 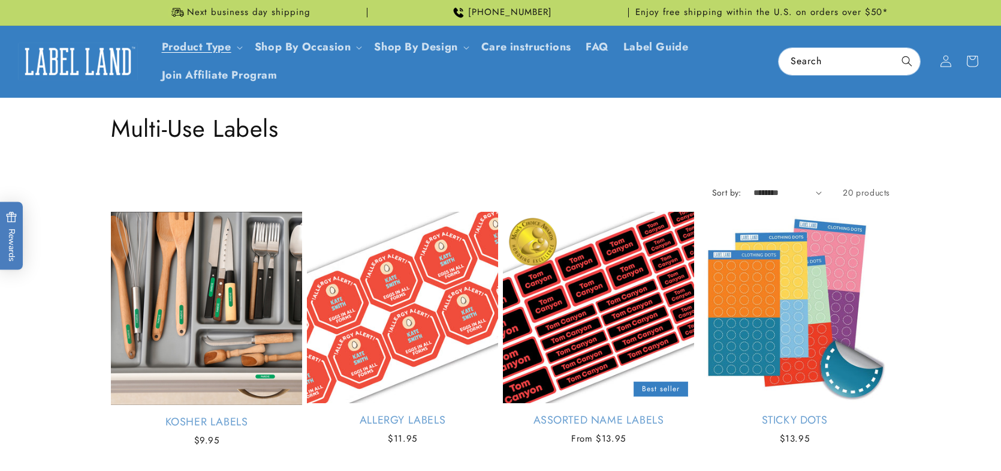 I want to click on span: Join Affiliate Program, so click(x=219, y=75).